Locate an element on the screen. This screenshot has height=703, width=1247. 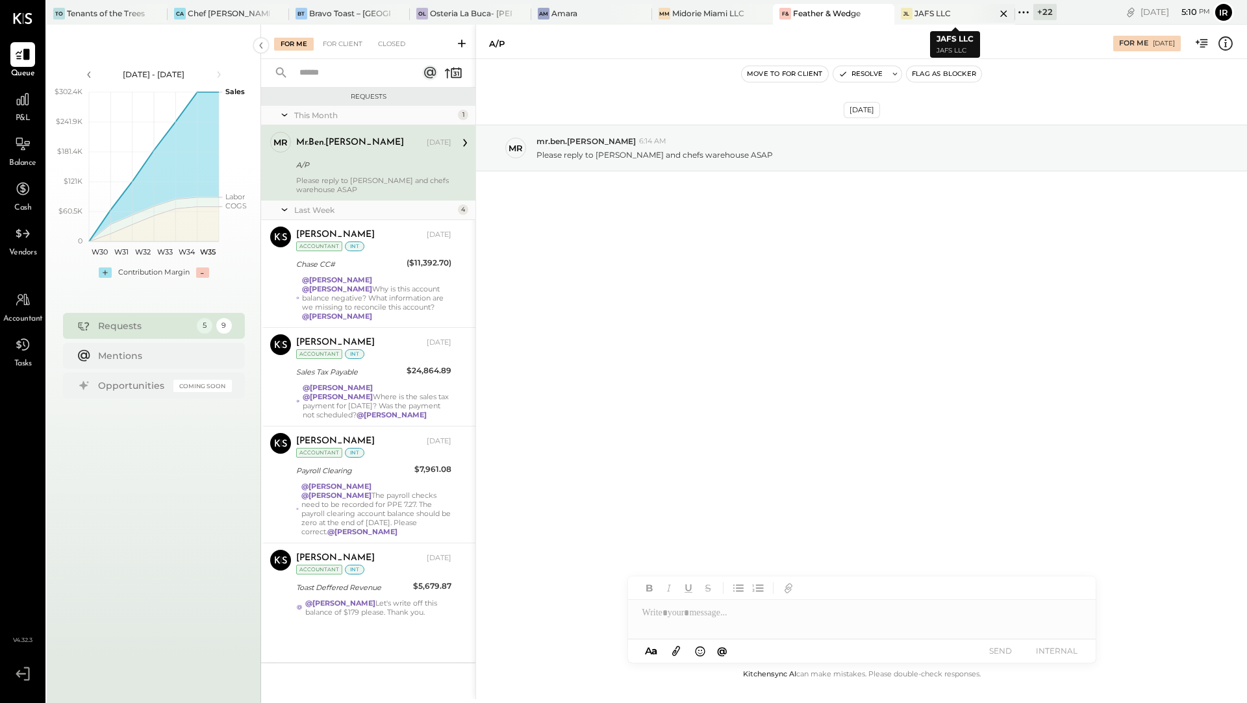
div: CA is located at coordinates (180, 14).